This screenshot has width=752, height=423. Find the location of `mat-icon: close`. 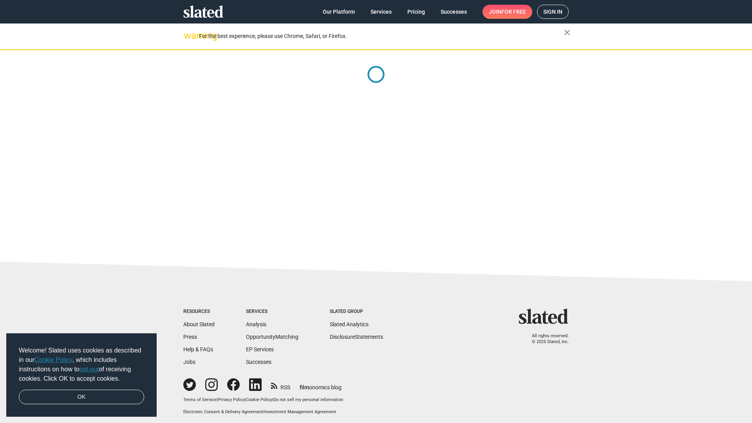

mat-icon: close is located at coordinates (567, 33).